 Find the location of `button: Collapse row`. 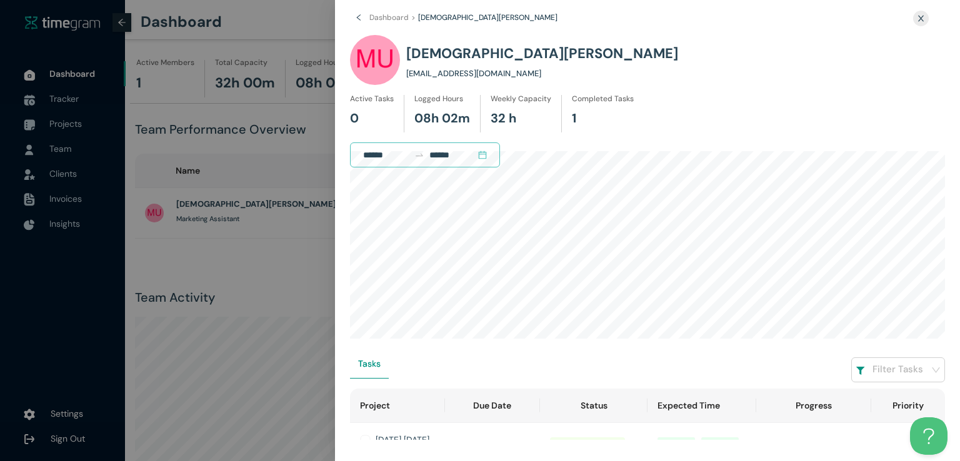

button: Collapse row is located at coordinates (365, 440).